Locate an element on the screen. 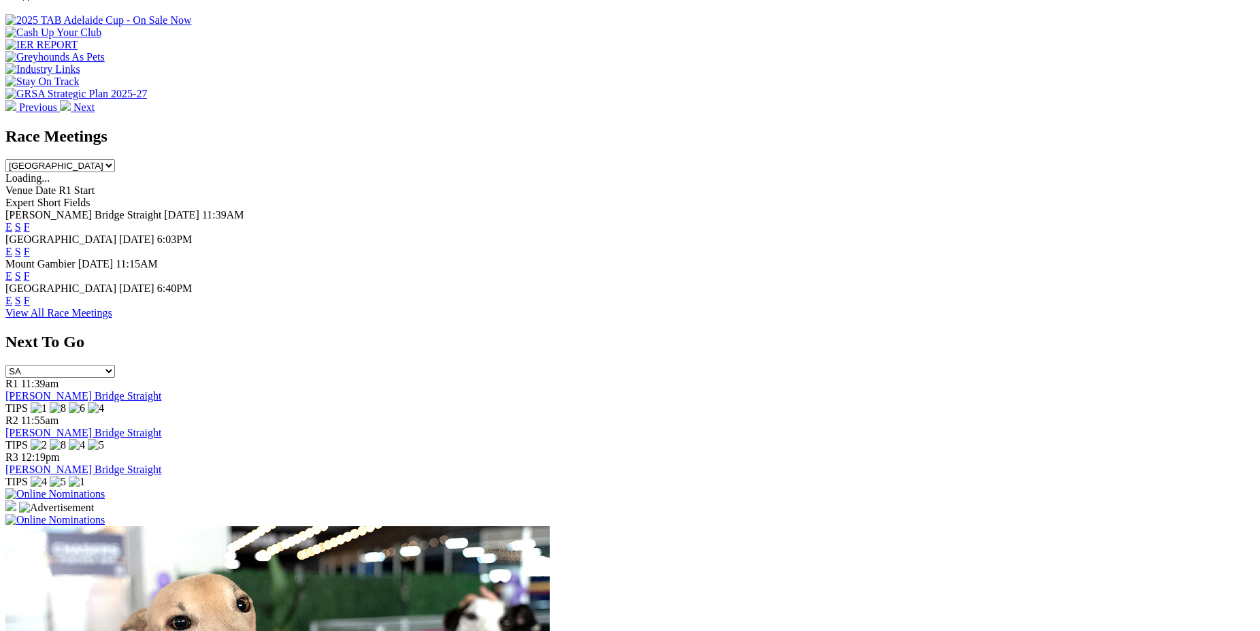 The height and width of the screenshot is (631, 1260). span: 6:03PM is located at coordinates (175, 239).